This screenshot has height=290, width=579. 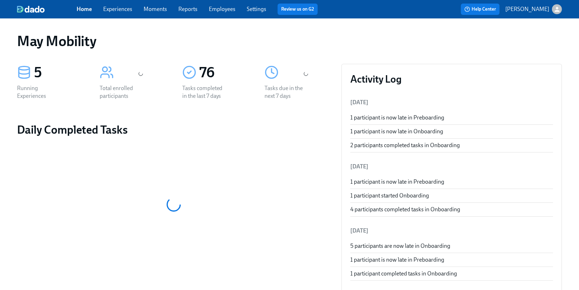 What do you see at coordinates (452, 210) in the screenshot?
I see `div: 4 participants completed tasks in Onboarding` at bounding box center [452, 210].